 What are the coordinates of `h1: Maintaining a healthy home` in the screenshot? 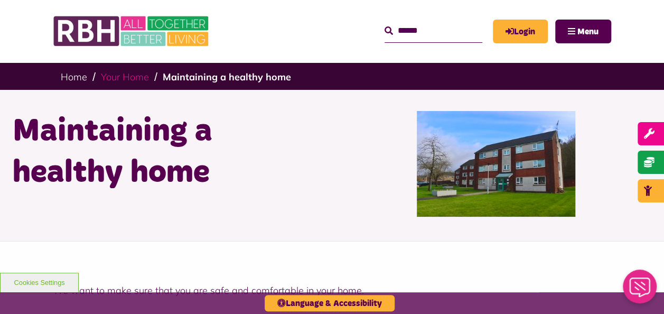 It's located at (169, 152).